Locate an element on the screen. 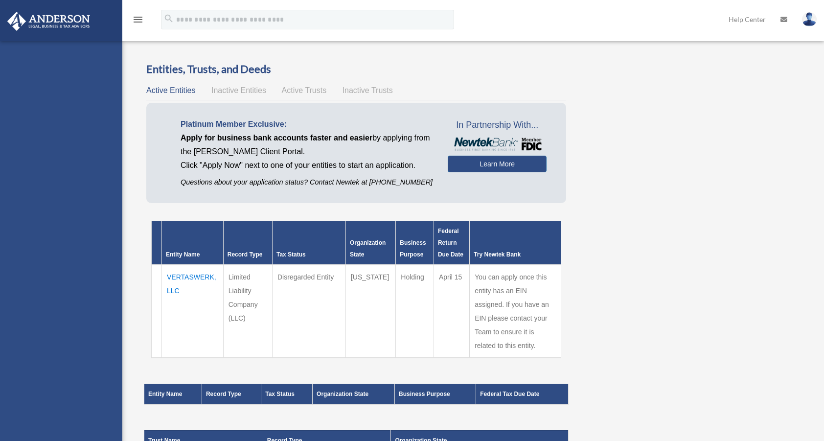 This screenshot has width=824, height=441. a: Learn More is located at coordinates (497, 164).